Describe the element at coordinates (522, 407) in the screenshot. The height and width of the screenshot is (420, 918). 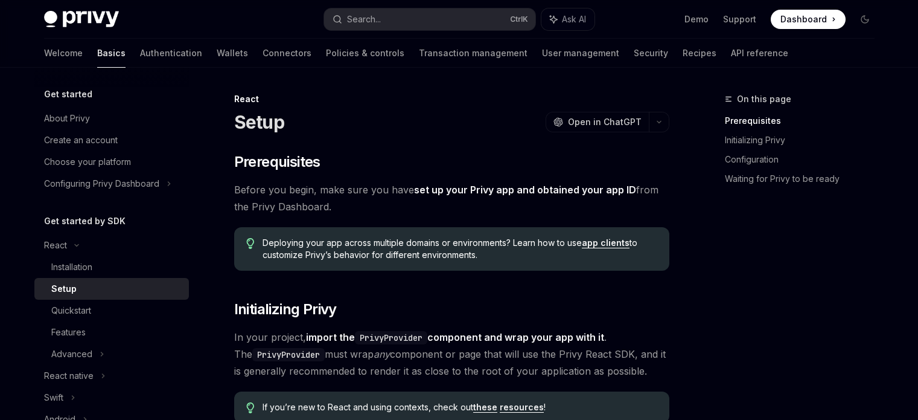
I see `a: resources` at that location.